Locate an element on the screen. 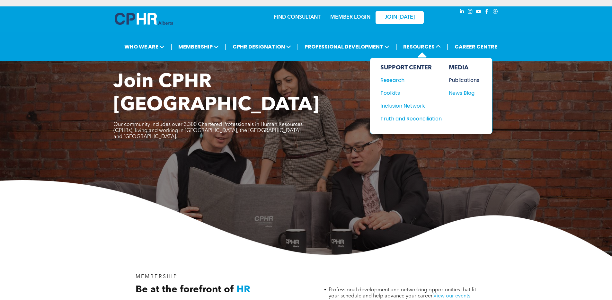  a: Publications is located at coordinates (464, 80).